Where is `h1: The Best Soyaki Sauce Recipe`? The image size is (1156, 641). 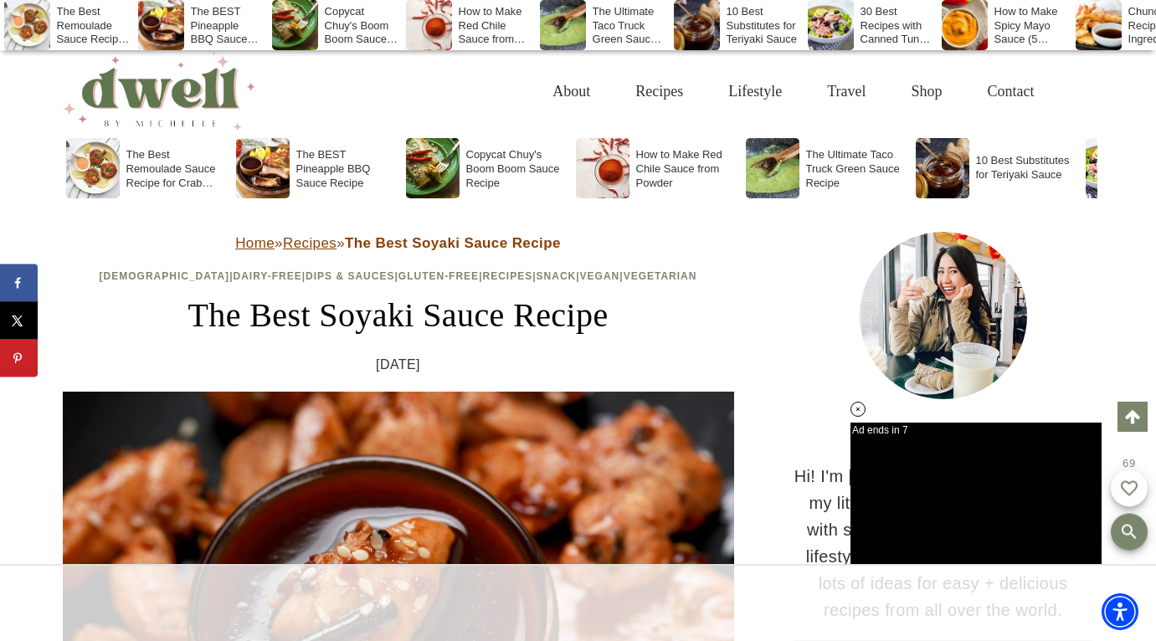
h1: The Best Soyaki Sauce Recipe is located at coordinates (398, 315).